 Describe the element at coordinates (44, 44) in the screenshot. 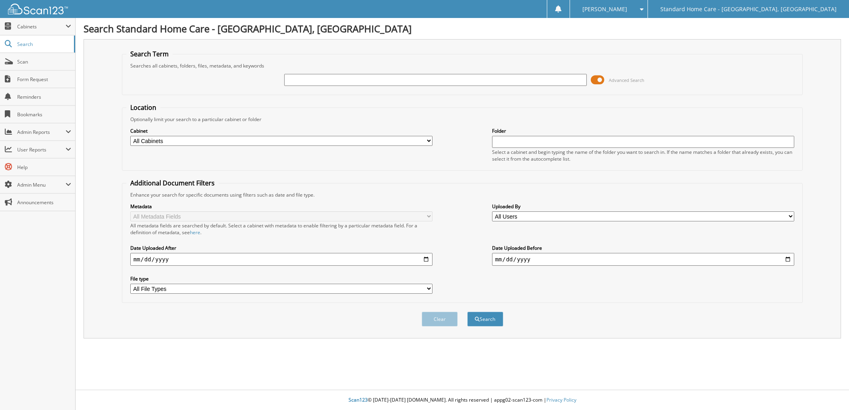

I see `span: Search` at that location.